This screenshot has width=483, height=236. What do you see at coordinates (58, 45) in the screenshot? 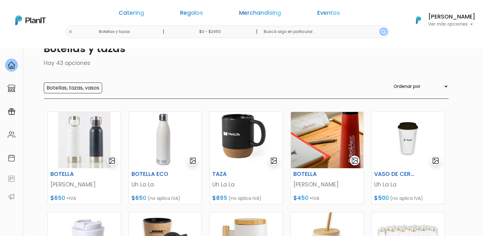
I see `img: user_04fe99587a33b9844688ac17b531be2b.png` at bounding box center [58, 45].